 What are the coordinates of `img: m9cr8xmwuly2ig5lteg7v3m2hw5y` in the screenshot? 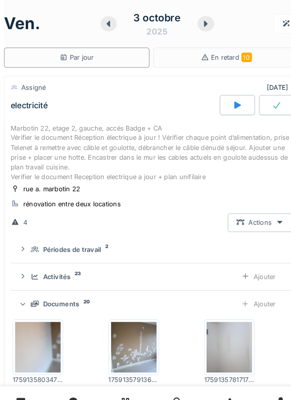 It's located at (128, 333).